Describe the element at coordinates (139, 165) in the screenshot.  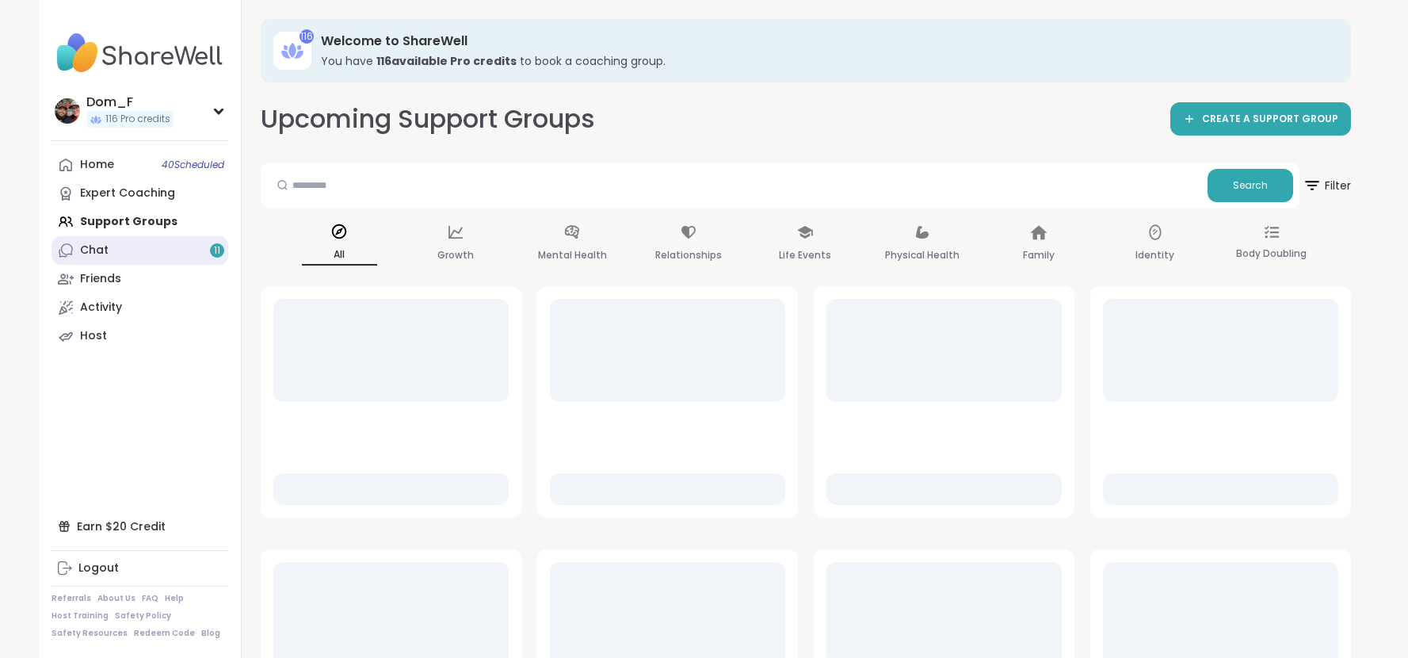
I see `a: Home40Scheduled` at that location.